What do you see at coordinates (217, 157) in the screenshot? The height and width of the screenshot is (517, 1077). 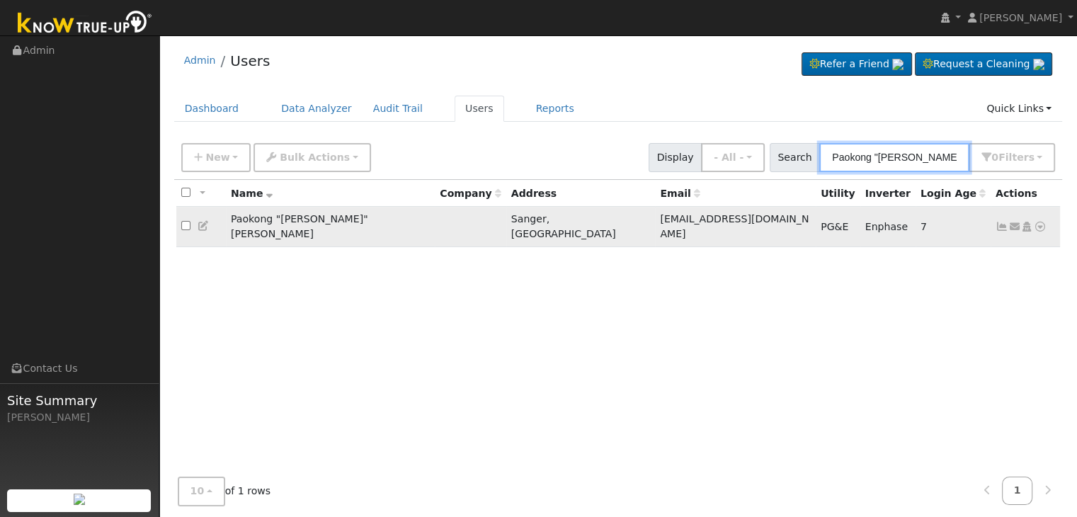 I see `span: New` at bounding box center [217, 157].